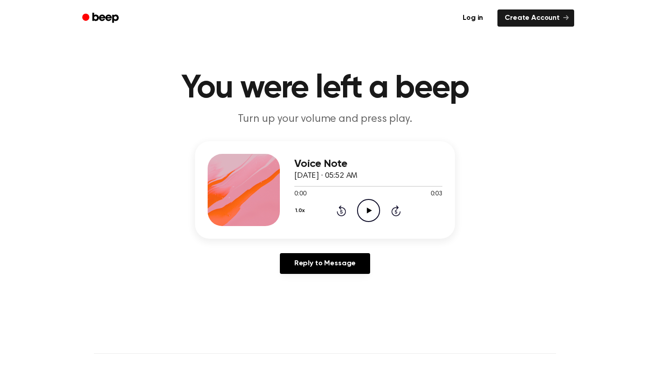  What do you see at coordinates (325, 264) in the screenshot?
I see `a: Reply to Message` at bounding box center [325, 264].